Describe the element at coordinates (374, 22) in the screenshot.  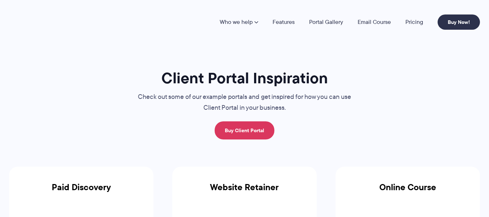
I see `a: Email Course` at that location.